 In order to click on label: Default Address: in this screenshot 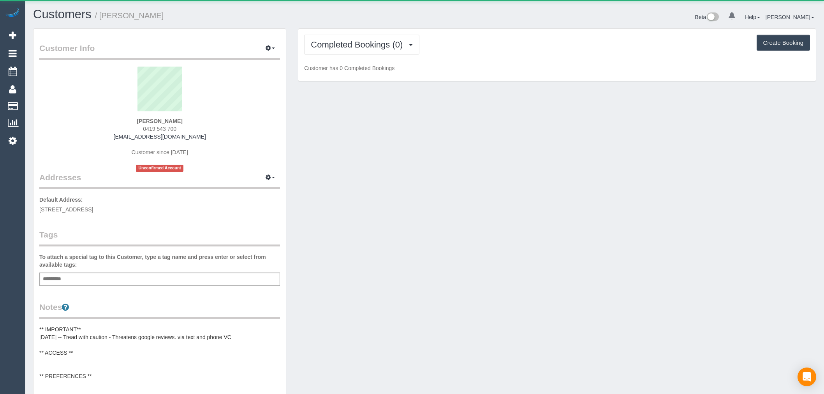, I will do `click(61, 200)`.